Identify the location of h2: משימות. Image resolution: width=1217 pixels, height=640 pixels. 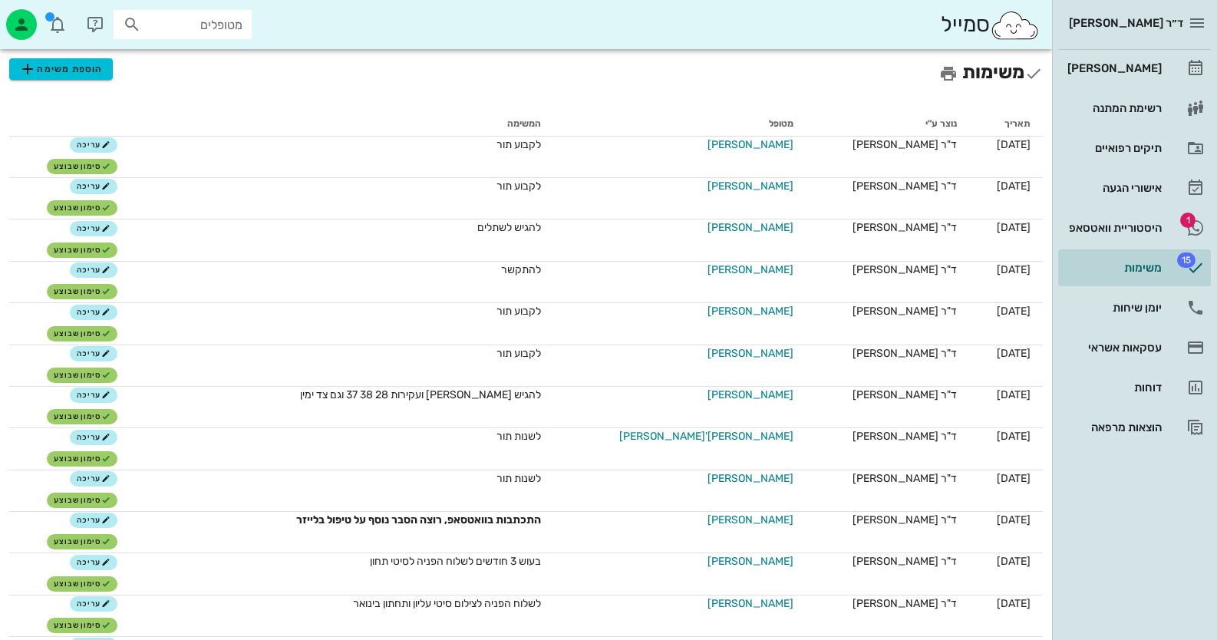
(526, 73).